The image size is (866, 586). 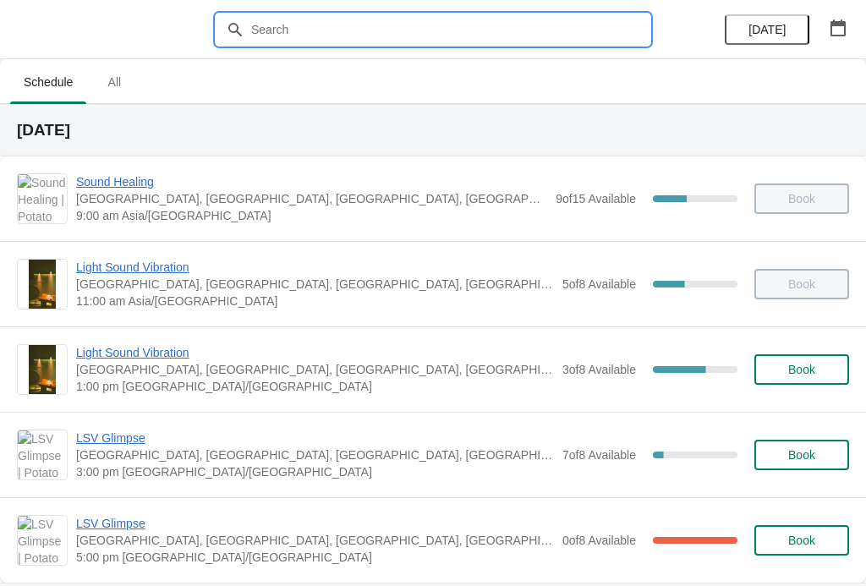 I want to click on span: Schedule, so click(x=48, y=82).